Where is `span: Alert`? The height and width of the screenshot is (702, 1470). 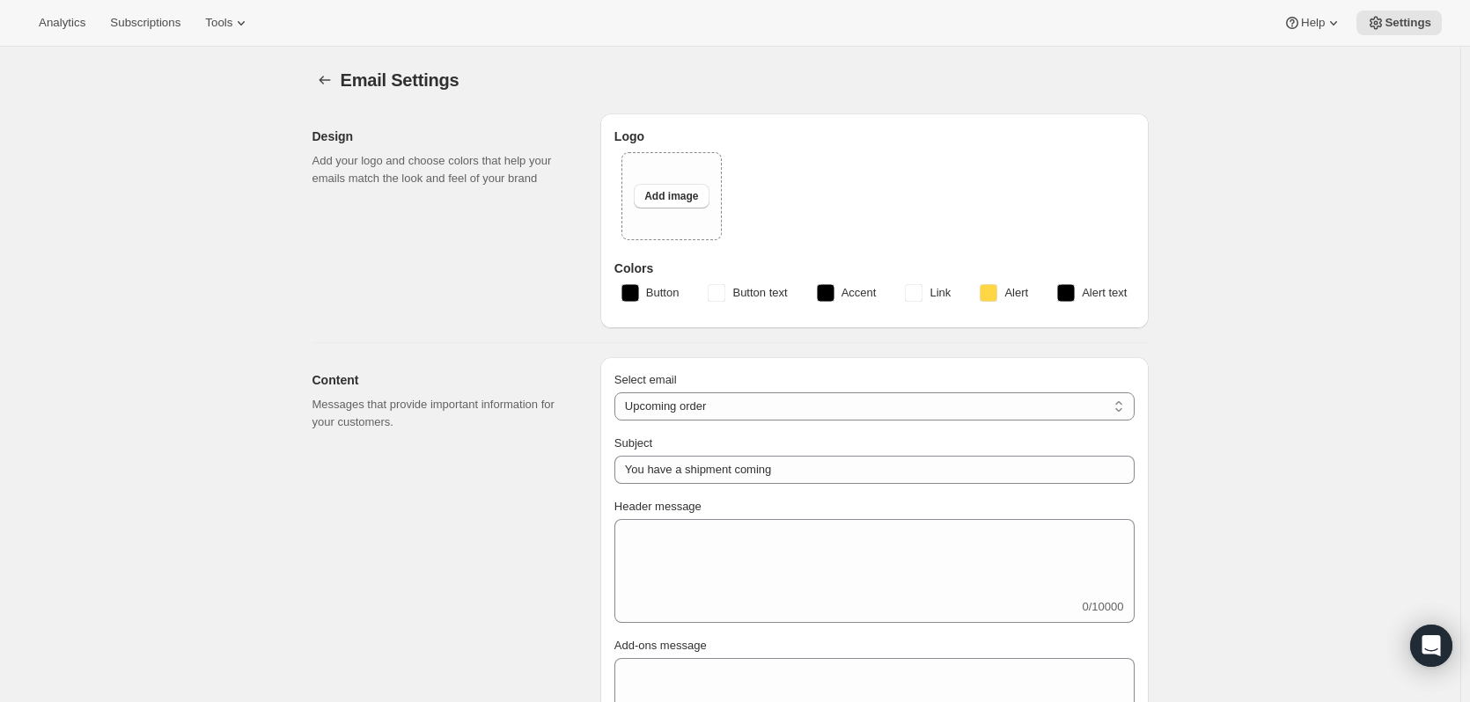
span: Alert is located at coordinates (1016, 293).